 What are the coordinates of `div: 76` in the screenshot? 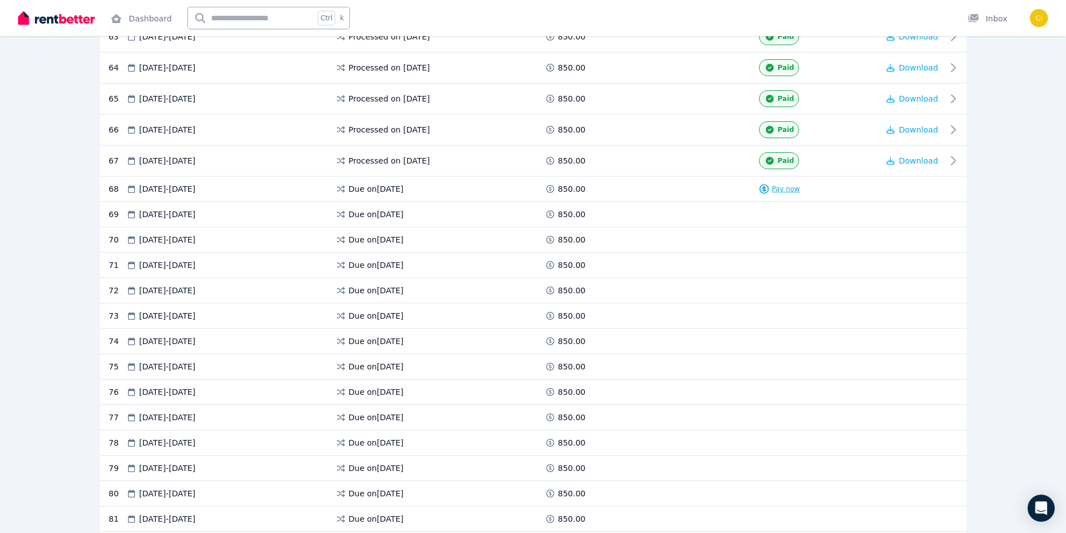 It's located at (117, 392).